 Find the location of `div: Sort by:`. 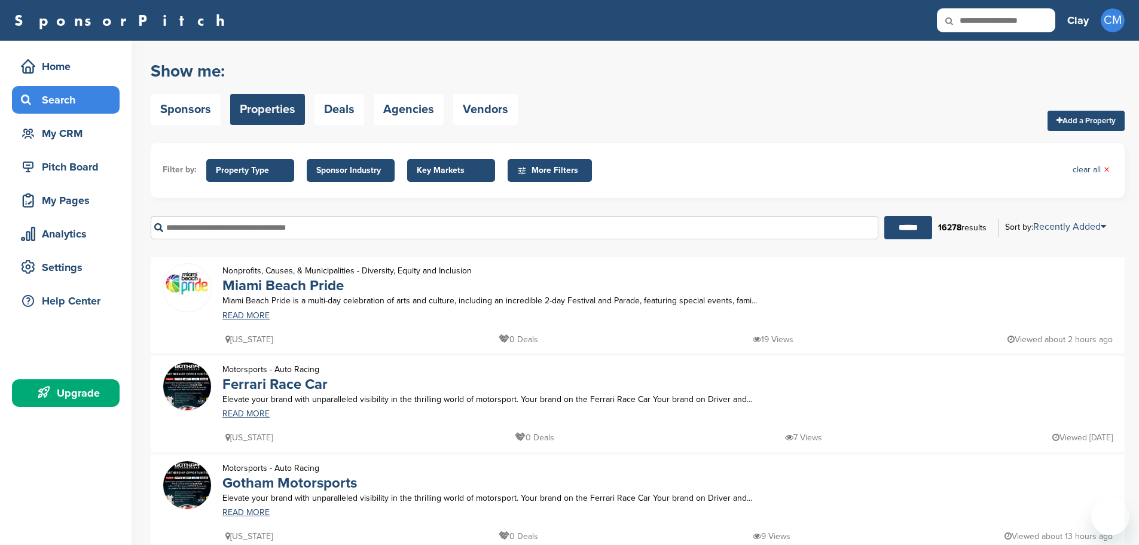

div: Sort by: is located at coordinates (1055, 227).